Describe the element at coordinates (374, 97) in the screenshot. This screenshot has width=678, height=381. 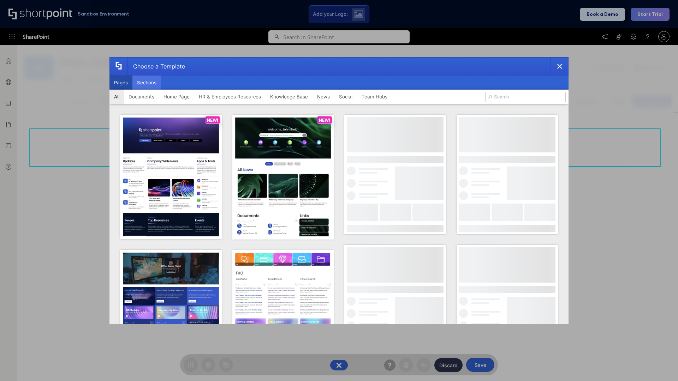
I see `button: Team Hubs` at that location.